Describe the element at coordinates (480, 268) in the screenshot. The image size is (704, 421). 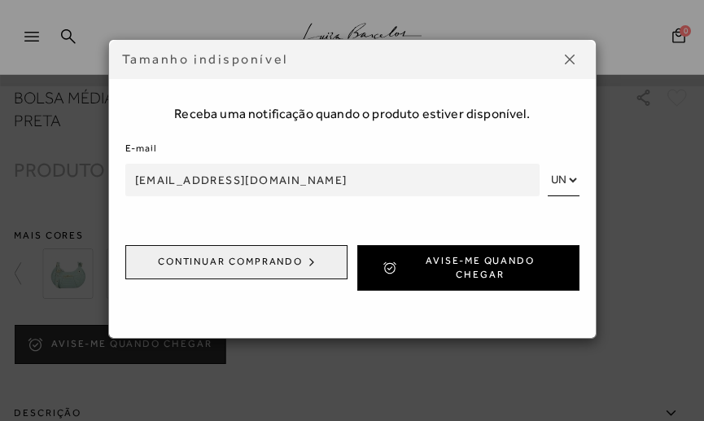
I see `span: Avise-me quando chegar` at that location.